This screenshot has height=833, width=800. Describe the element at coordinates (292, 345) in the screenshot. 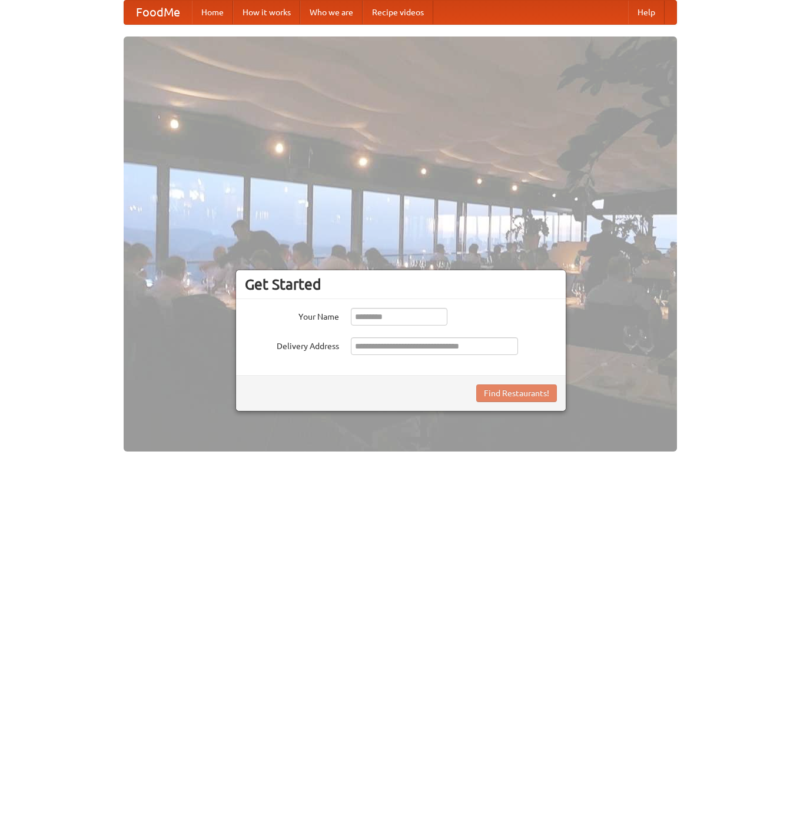

I see `label: Delivery Address` at that location.